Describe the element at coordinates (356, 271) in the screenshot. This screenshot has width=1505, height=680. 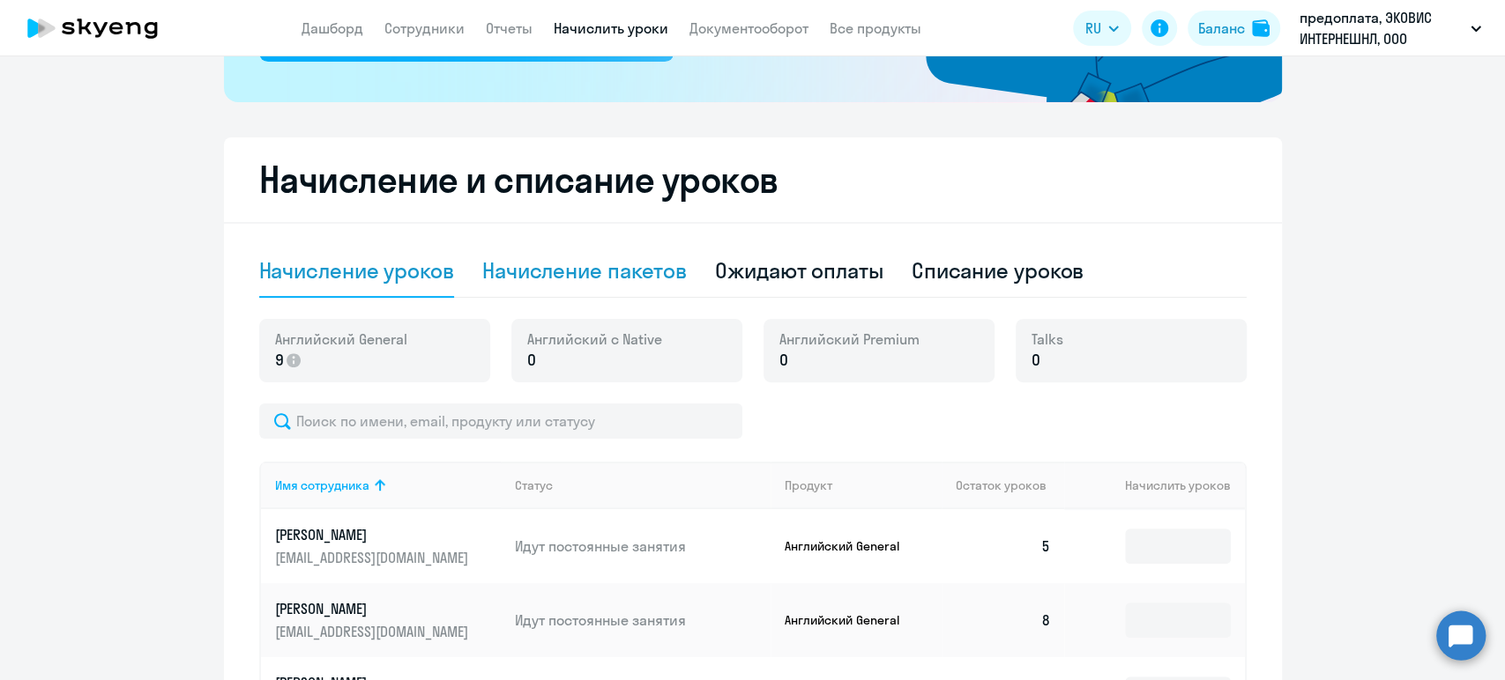
I see `div: Начисление уроков` at that location.